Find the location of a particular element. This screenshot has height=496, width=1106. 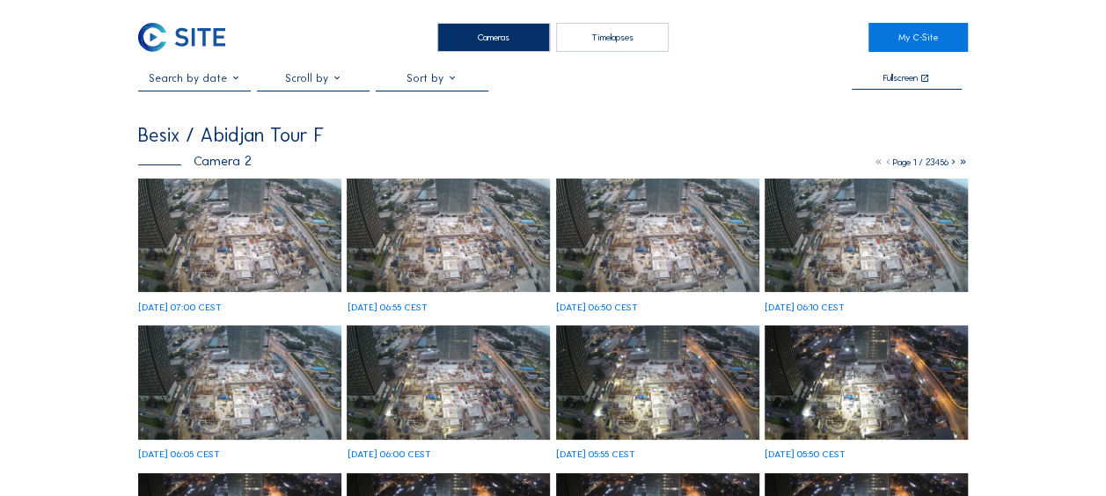

img: image_53430611 is located at coordinates (448, 383).